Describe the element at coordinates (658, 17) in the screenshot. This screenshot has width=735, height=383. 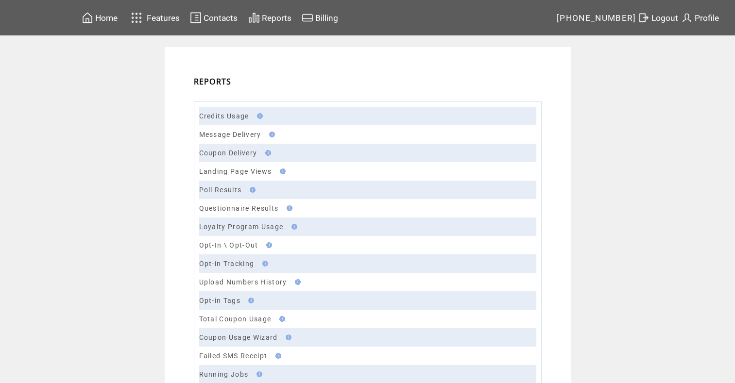
I see `a: Logout` at that location.